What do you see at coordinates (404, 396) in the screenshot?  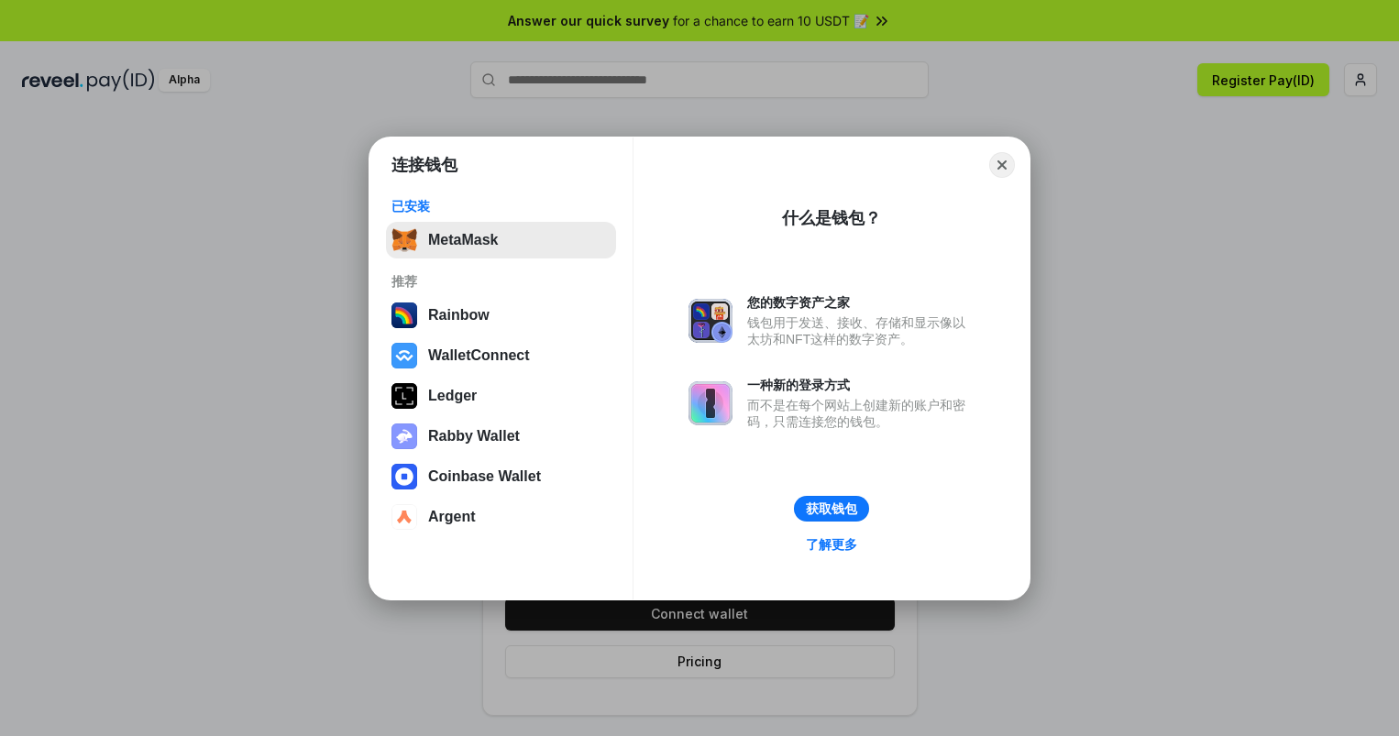 I see `img: svg+xml,%3Csvg%20xmlns%3D%22http%3A%2F%2Fwww.w3.org%2F2000%2Fsvg%22%20width%3D%2228%22%20height%3...` at bounding box center [404, 396].